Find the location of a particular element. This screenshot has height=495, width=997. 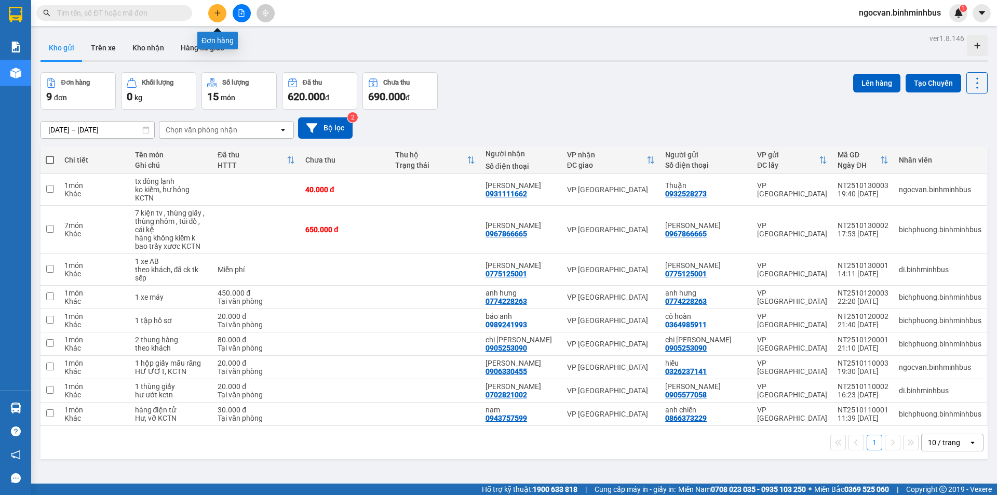

span: message is located at coordinates (16, 478).